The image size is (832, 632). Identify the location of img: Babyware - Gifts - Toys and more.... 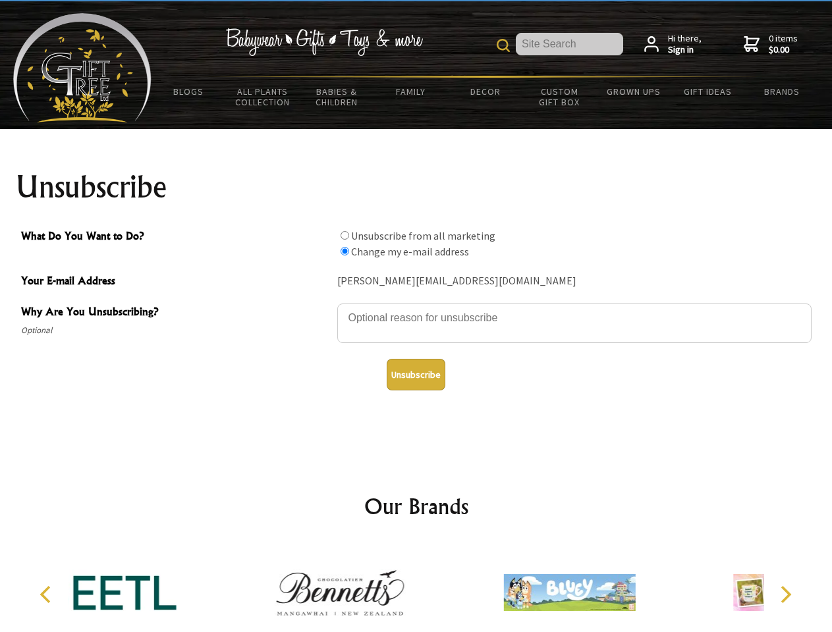
(82, 68).